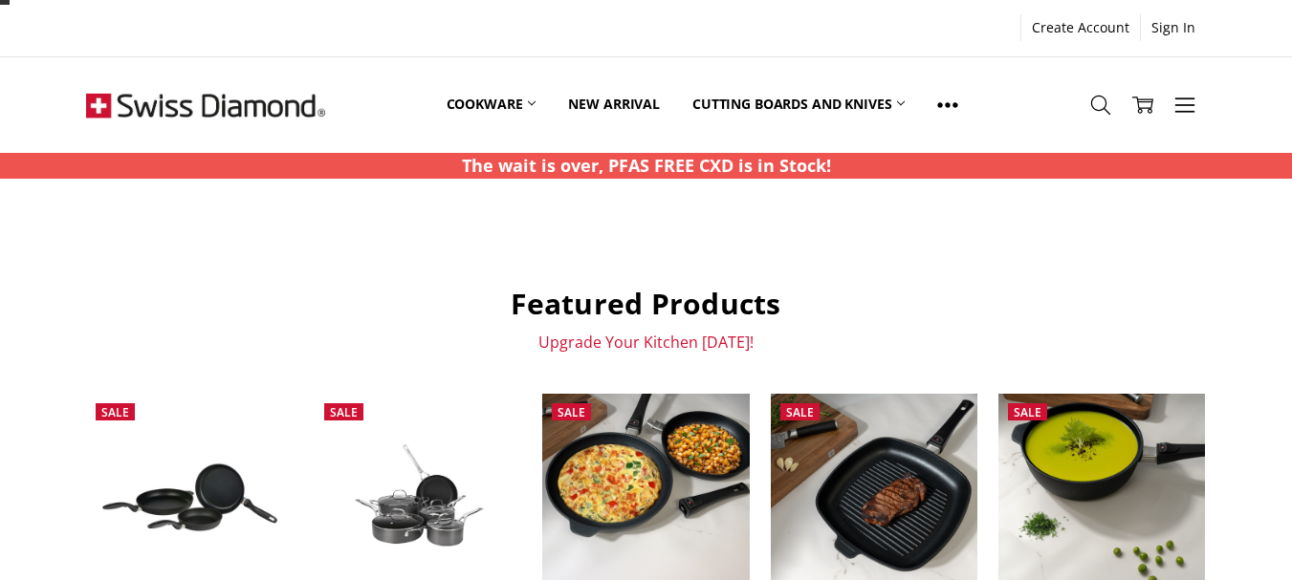 This screenshot has height=580, width=1292. I want to click on img: Free Shipping On Every Order, so click(206, 105).